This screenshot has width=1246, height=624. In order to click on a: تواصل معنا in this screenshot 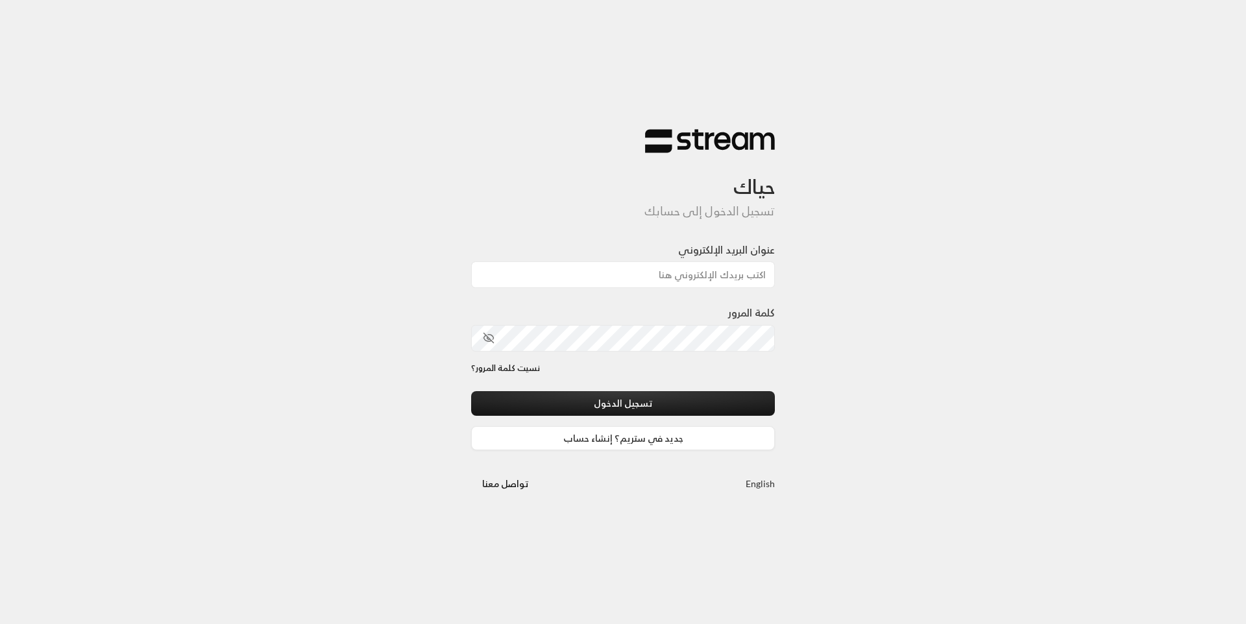, I will do `click(505, 483)`.